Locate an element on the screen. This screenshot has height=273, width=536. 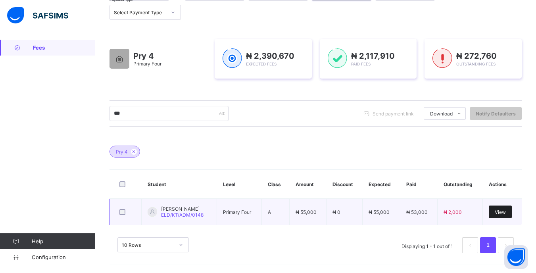
img: expected-1.03dd87d44185fb6c27cc9b2570c10499.svg is located at coordinates (232, 58).